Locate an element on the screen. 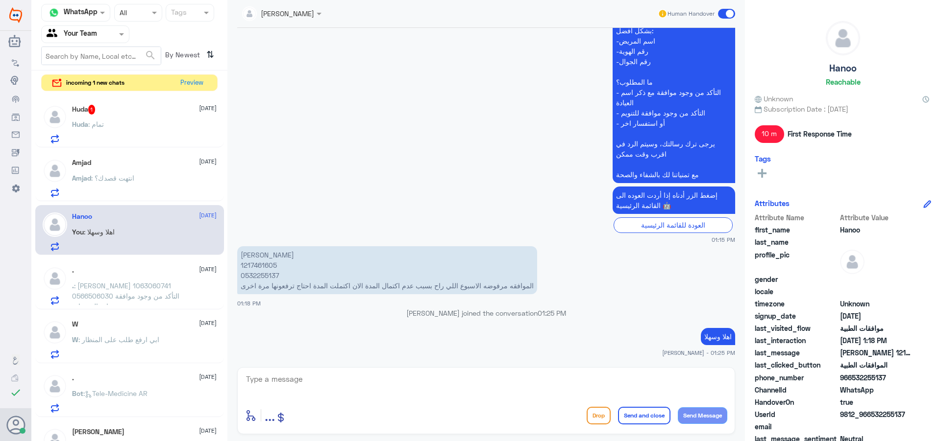  span: 2025-08-16T10:18:44.333Z is located at coordinates (875, 341).